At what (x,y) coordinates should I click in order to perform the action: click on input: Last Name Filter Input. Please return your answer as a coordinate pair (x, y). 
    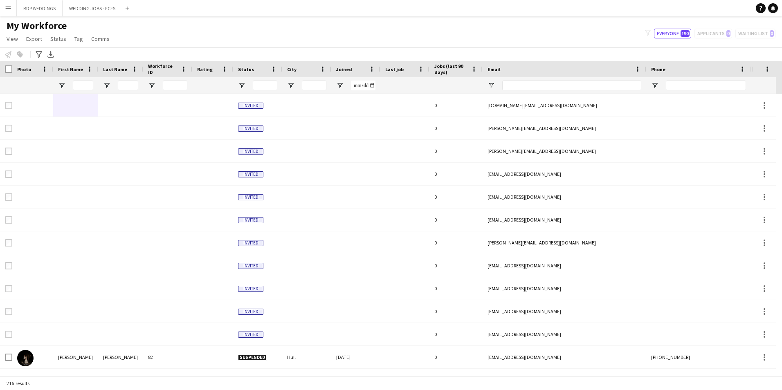
    Looking at the image, I should click on (128, 85).